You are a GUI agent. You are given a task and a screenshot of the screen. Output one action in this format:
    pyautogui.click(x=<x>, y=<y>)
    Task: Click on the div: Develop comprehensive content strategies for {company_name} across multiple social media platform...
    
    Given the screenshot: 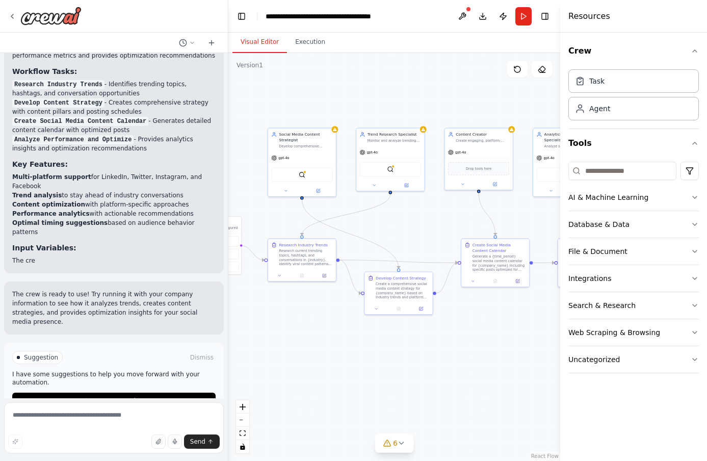 What is the action you would take?
    pyautogui.click(x=305, y=146)
    